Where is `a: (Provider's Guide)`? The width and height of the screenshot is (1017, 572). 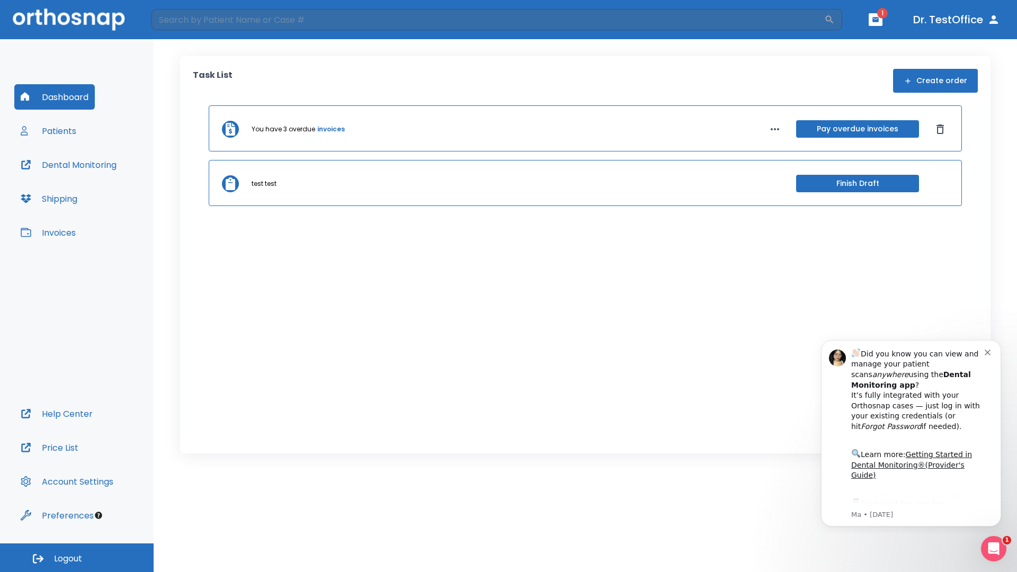
a: (Provider's Guide) is located at coordinates (103, 140).